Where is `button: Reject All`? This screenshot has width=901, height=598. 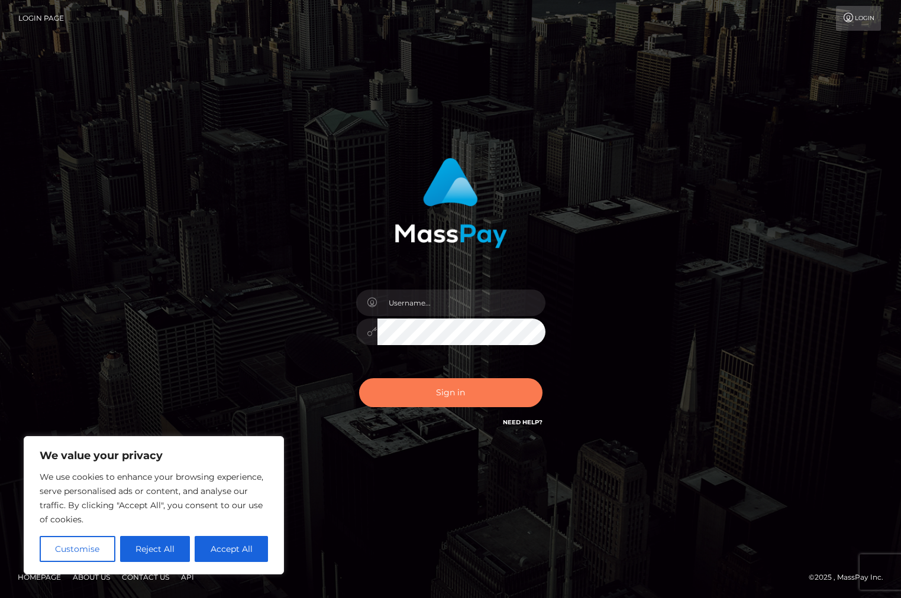 button: Reject All is located at coordinates (155, 549).